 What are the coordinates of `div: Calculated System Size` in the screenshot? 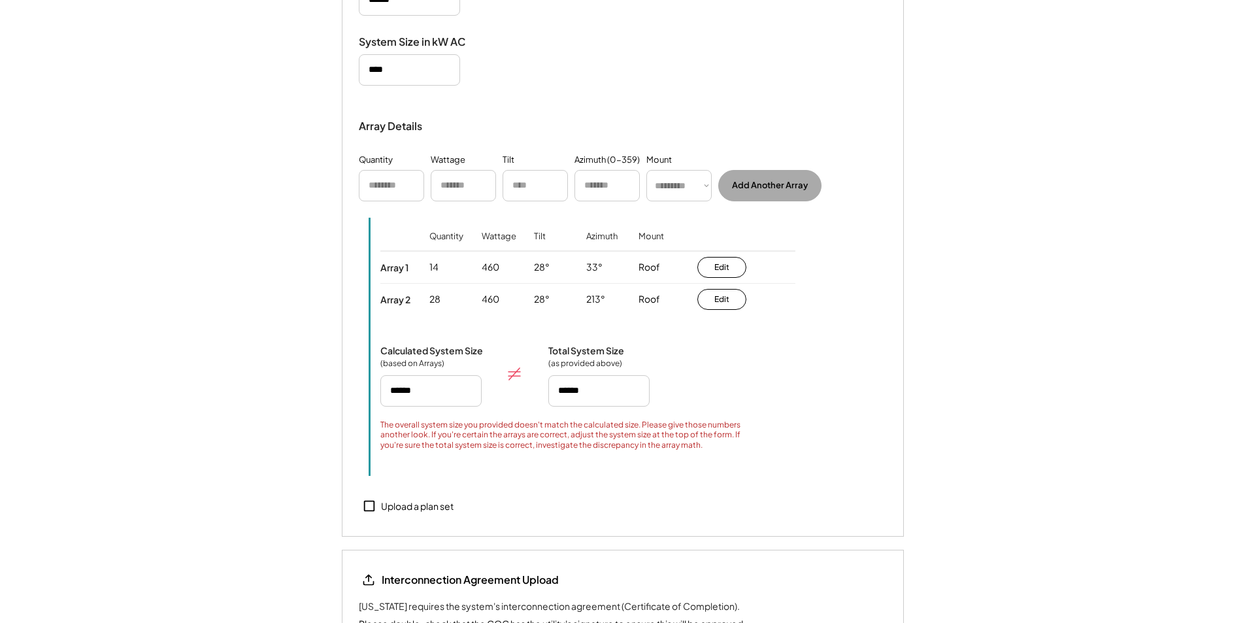 It's located at (431, 350).